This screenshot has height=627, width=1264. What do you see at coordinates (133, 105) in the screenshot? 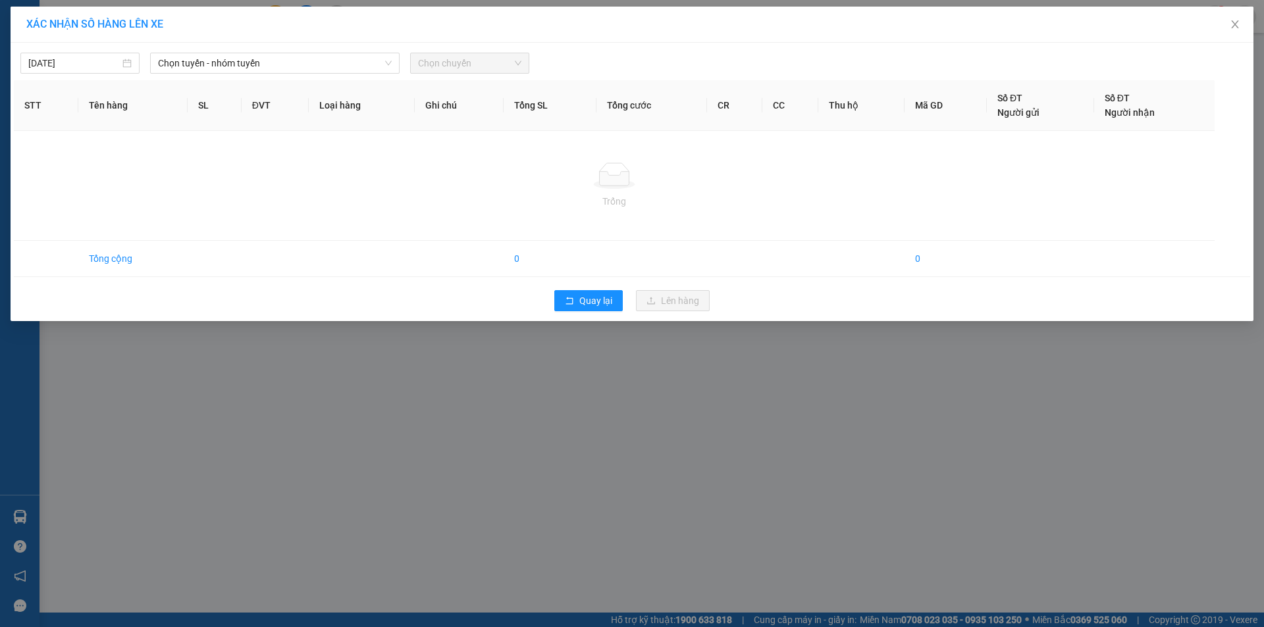
I see `th: Tên hàng` at bounding box center [133, 105].